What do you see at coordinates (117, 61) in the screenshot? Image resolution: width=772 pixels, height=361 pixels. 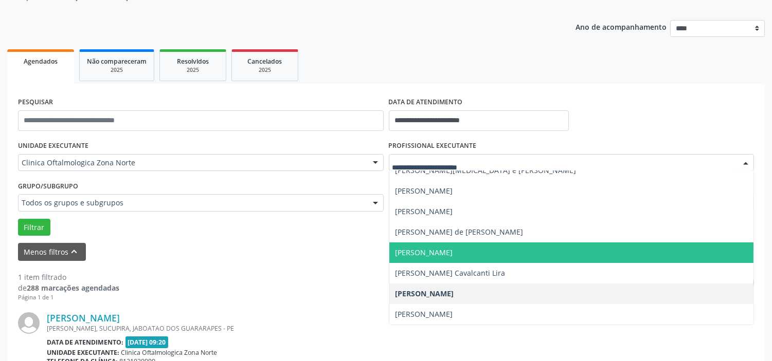 I see `span: Não compareceram` at bounding box center [117, 61].